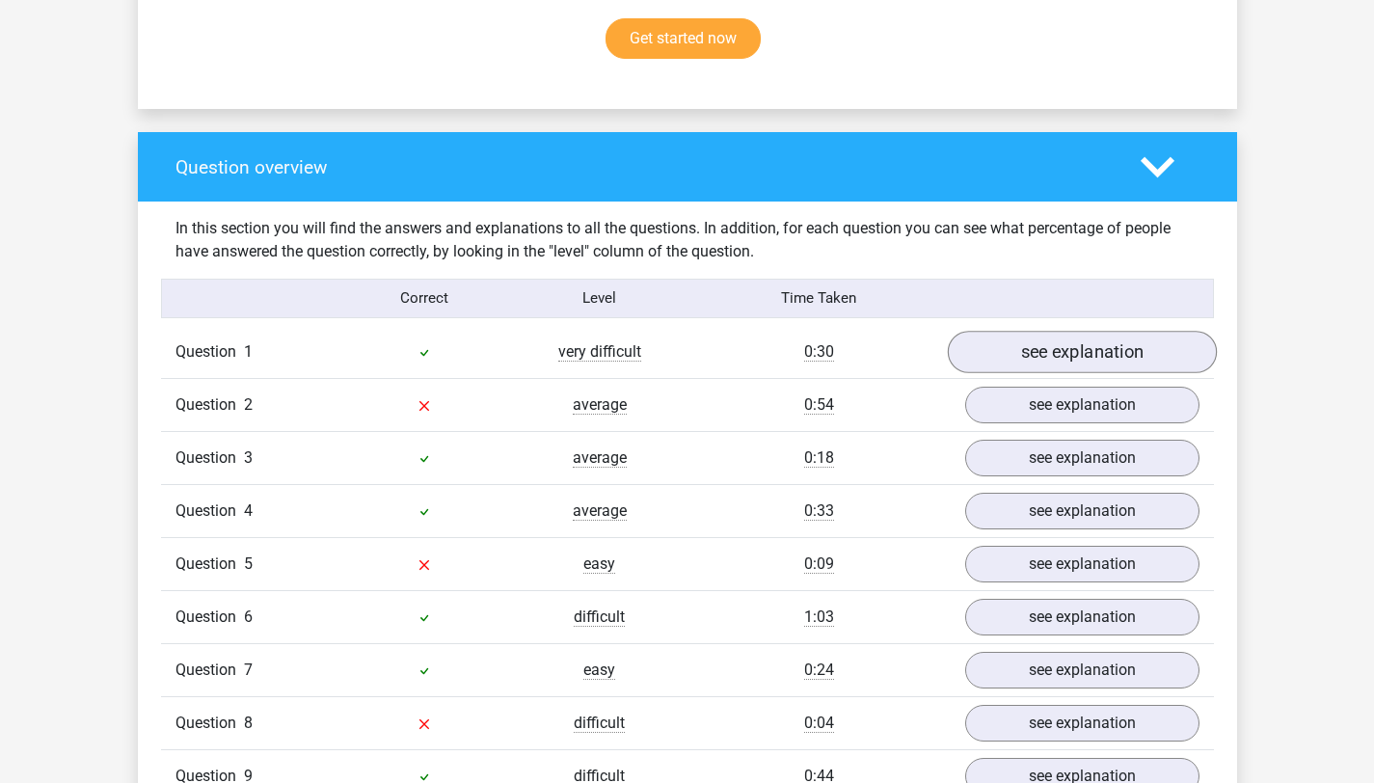 The image size is (1374, 783). Describe the element at coordinates (248, 457) in the screenshot. I see `span: 3` at that location.